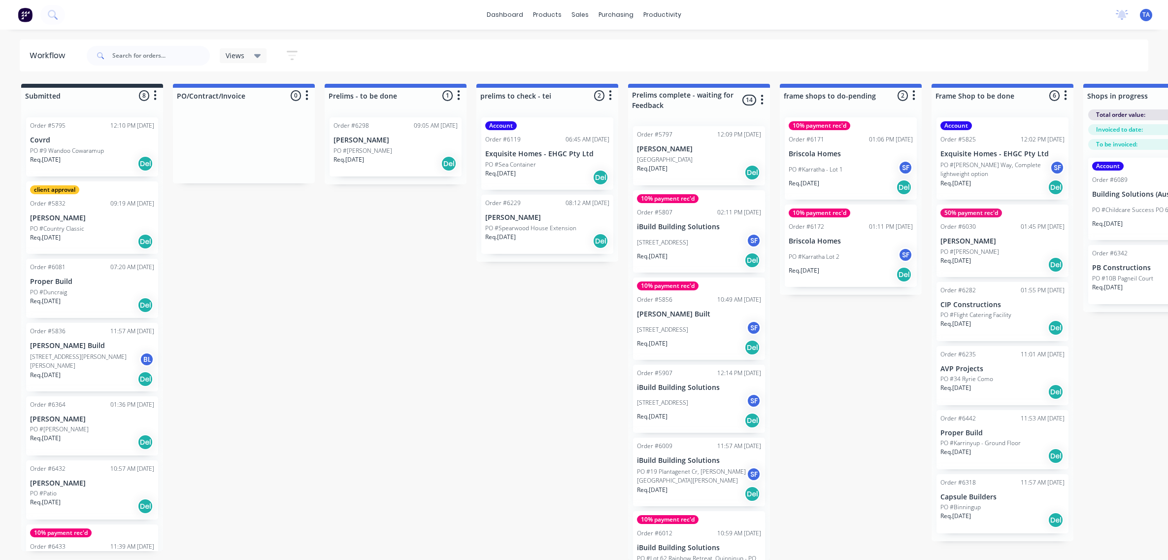 The width and height of the screenshot is (1168, 560). What do you see at coordinates (616, 15) in the screenshot?
I see `div: purchasing` at bounding box center [616, 15].